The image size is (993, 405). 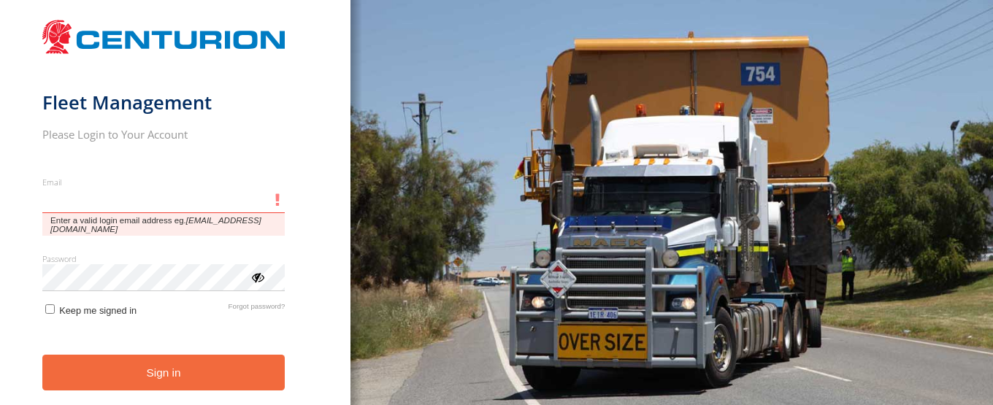 What do you see at coordinates (164, 37) in the screenshot?
I see `img: Centurion Transport` at bounding box center [164, 37].